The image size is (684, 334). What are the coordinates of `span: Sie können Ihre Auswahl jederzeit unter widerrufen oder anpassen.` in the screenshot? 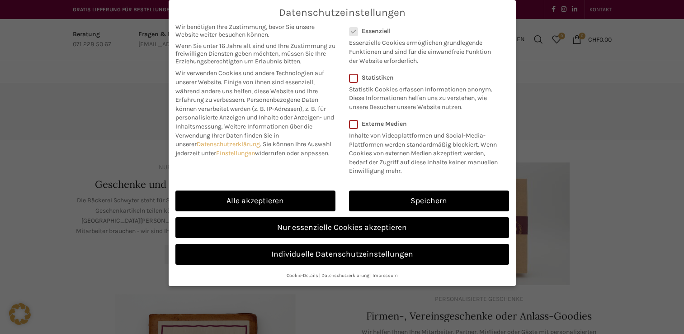 It's located at (253, 148).